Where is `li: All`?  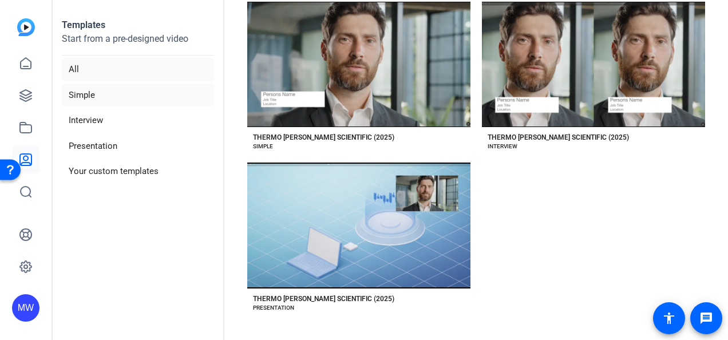
li: All is located at coordinates (138, 69).